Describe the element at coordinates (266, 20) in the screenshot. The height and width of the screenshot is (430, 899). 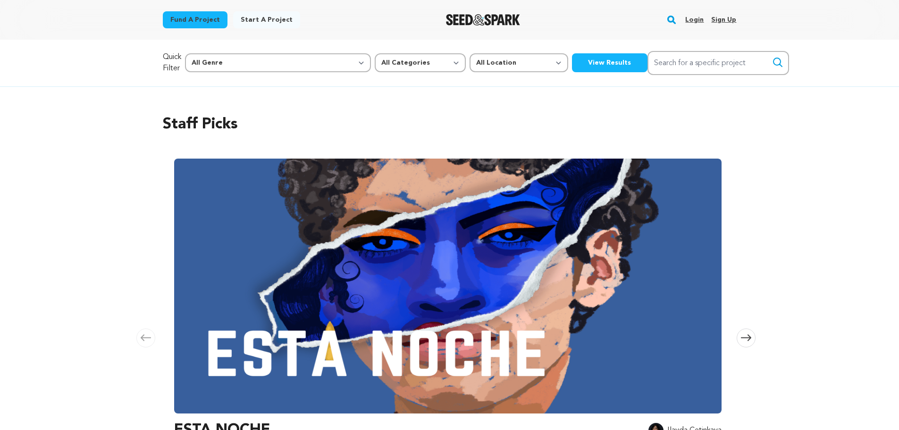
I see `a: Start a project` at that location.